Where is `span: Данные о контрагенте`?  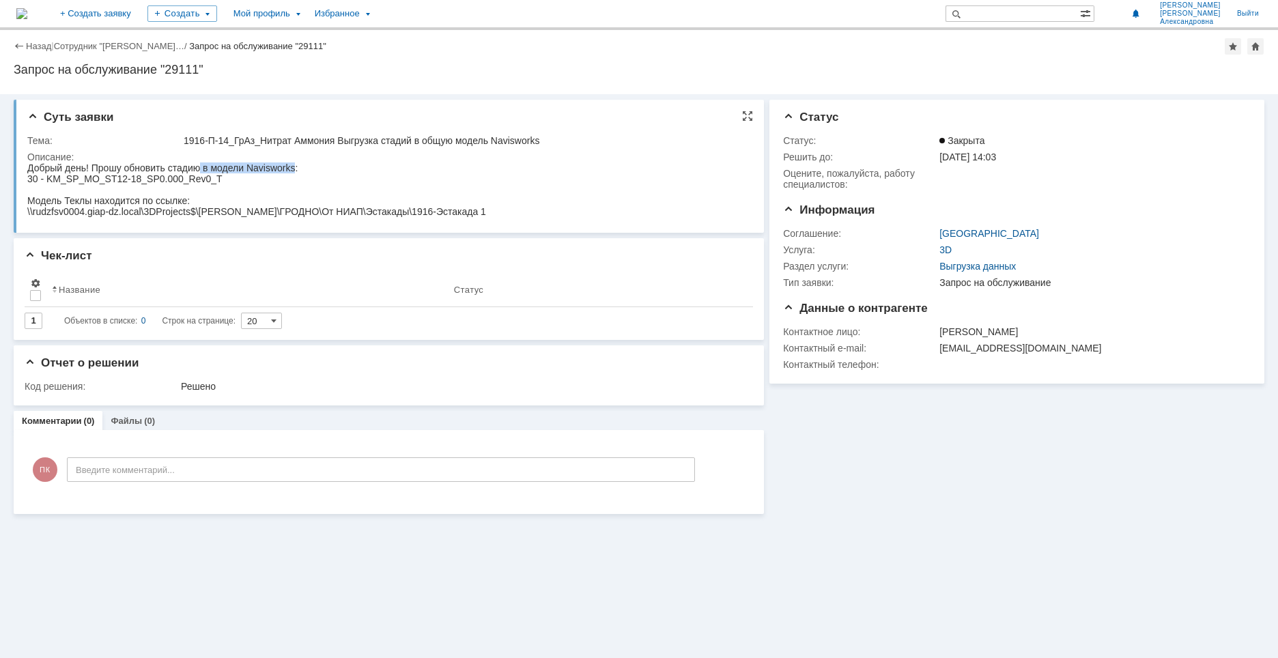
span: Данные о контрагенте is located at coordinates (855, 308).